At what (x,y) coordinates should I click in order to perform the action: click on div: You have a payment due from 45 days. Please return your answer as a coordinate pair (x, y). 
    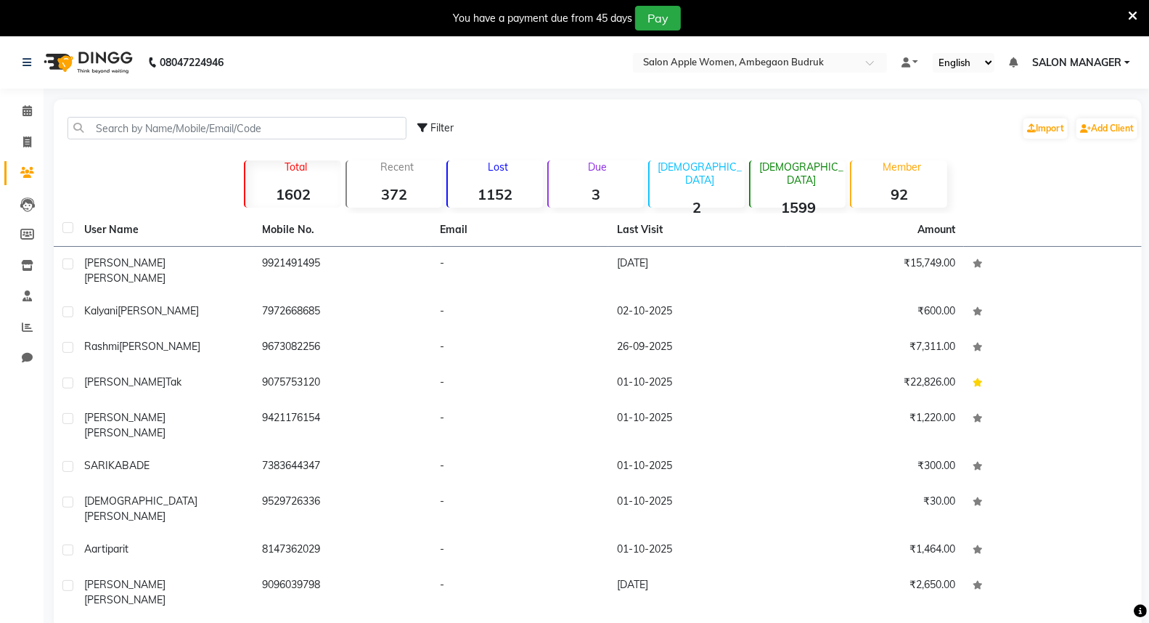
    Looking at the image, I should click on (542, 18).